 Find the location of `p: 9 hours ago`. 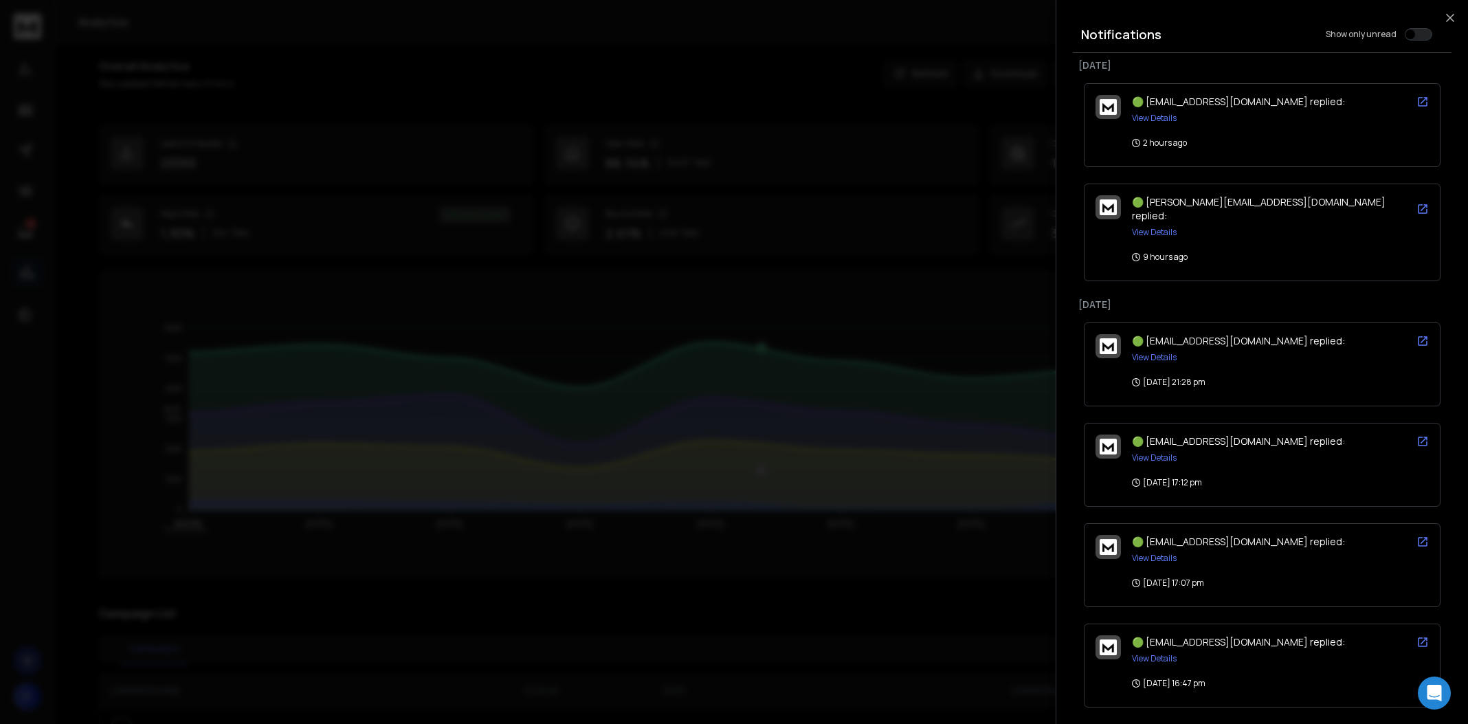

p: 9 hours ago is located at coordinates (1159, 257).